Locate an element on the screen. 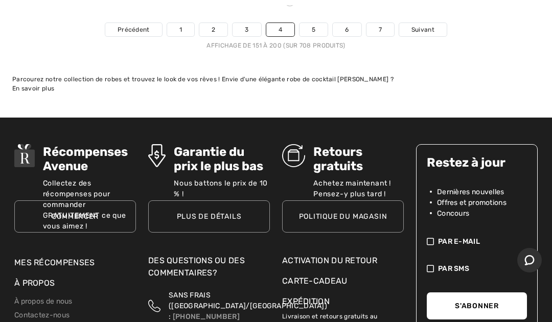  font: Par SMS is located at coordinates (454, 269).